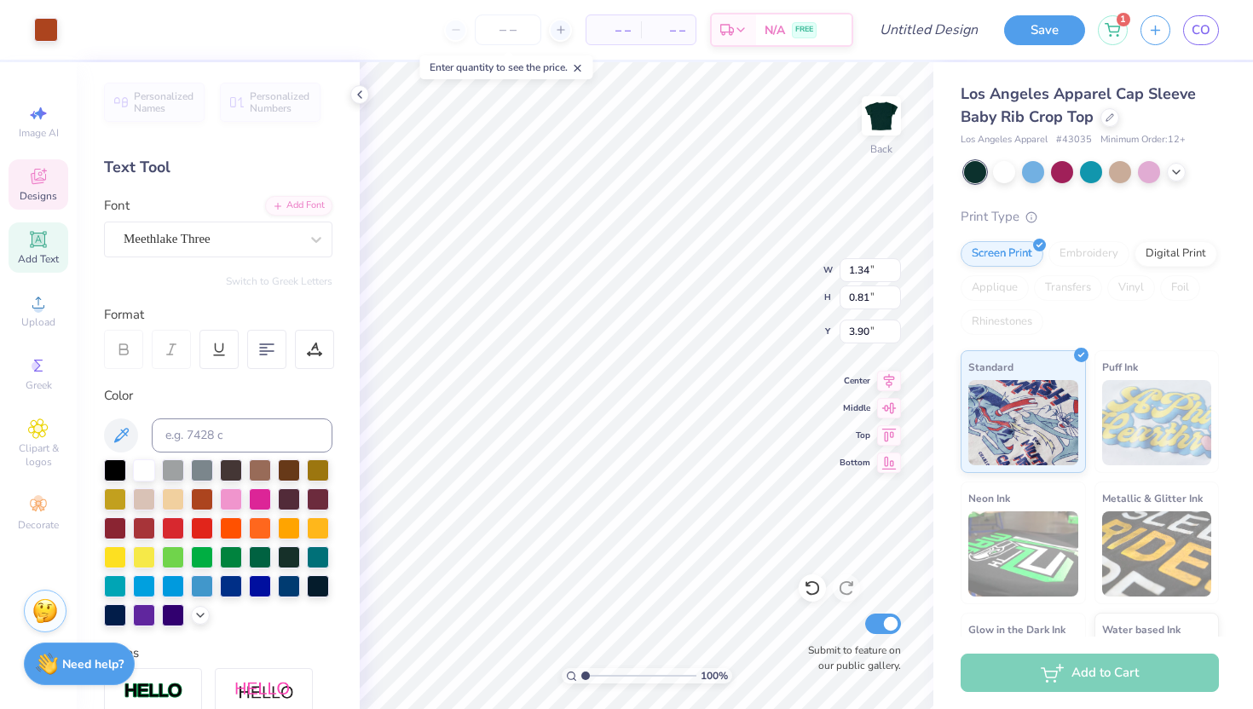 The width and height of the screenshot is (1253, 709). Describe the element at coordinates (1175, 254) in the screenshot. I see `div: Digital Print` at that location.